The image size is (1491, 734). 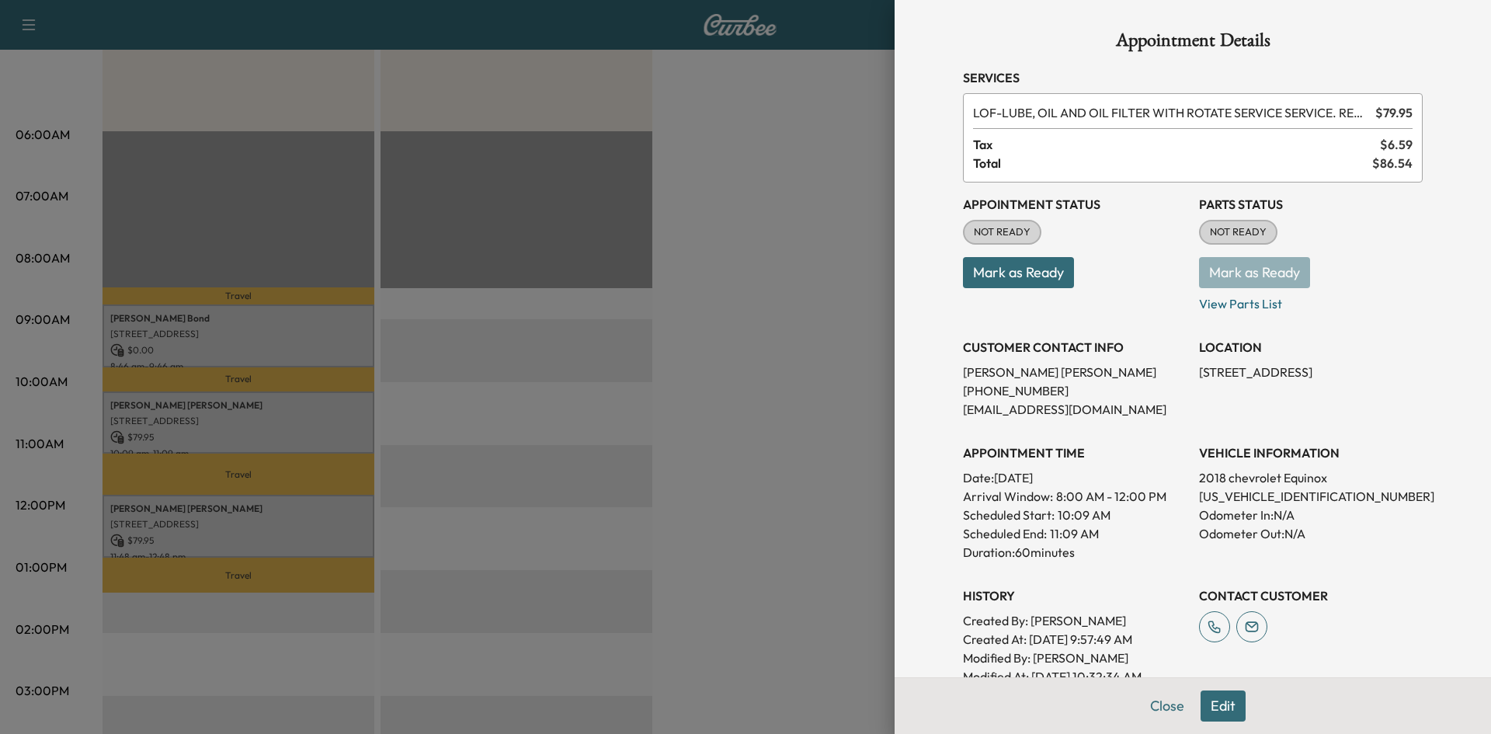 I want to click on p: Scheduled End:, so click(x=1005, y=533).